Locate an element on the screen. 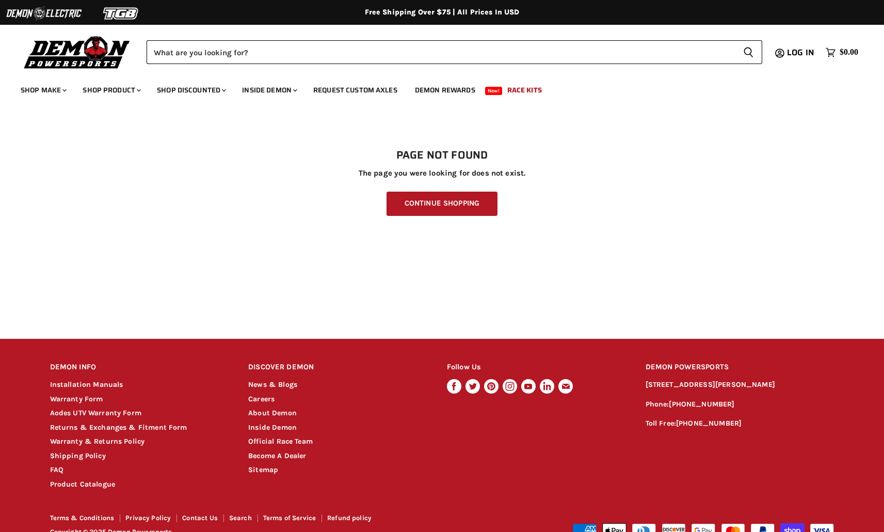  a: $0.00 is located at coordinates (842, 52).